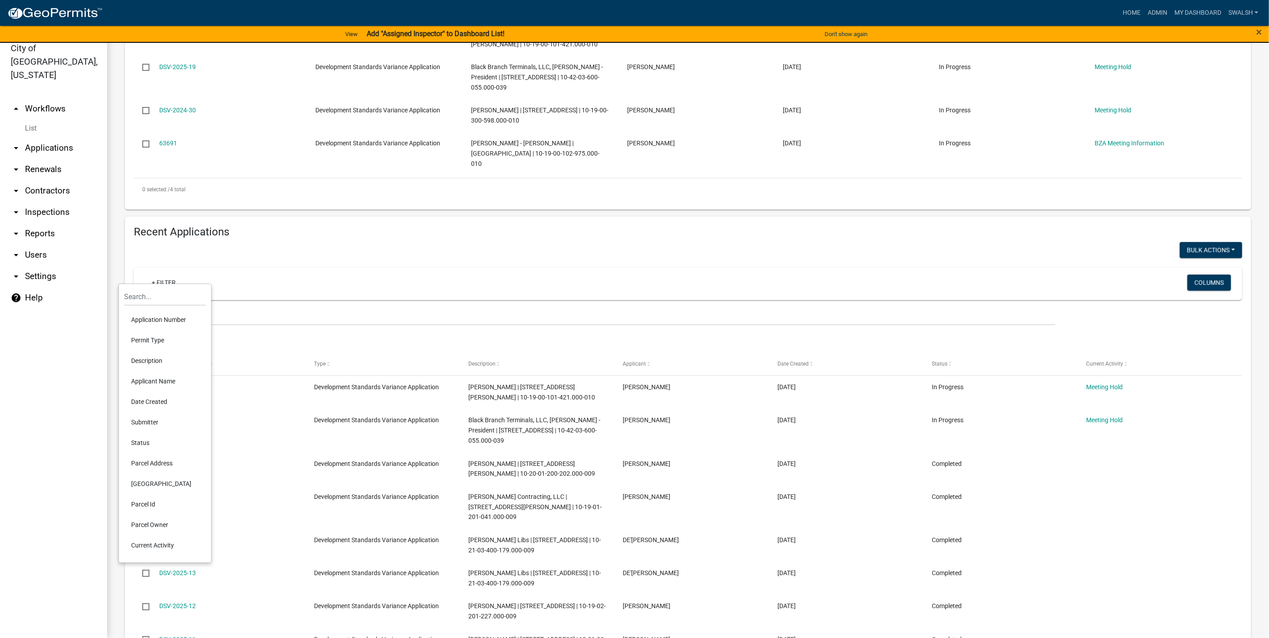  What do you see at coordinates (532, 392) in the screenshot?
I see `span: Melissa Zink | 728 Meigs Ave | 10-19-00-101-421.000-010` at bounding box center [532, 392].